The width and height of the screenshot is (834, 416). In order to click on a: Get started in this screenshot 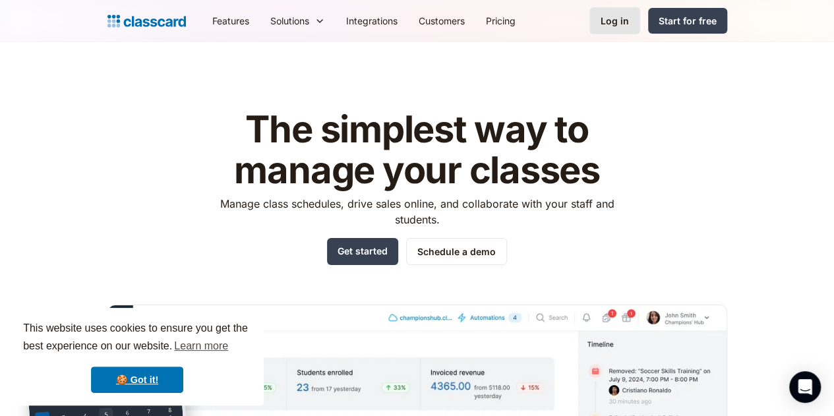, I will do `click(363, 251)`.